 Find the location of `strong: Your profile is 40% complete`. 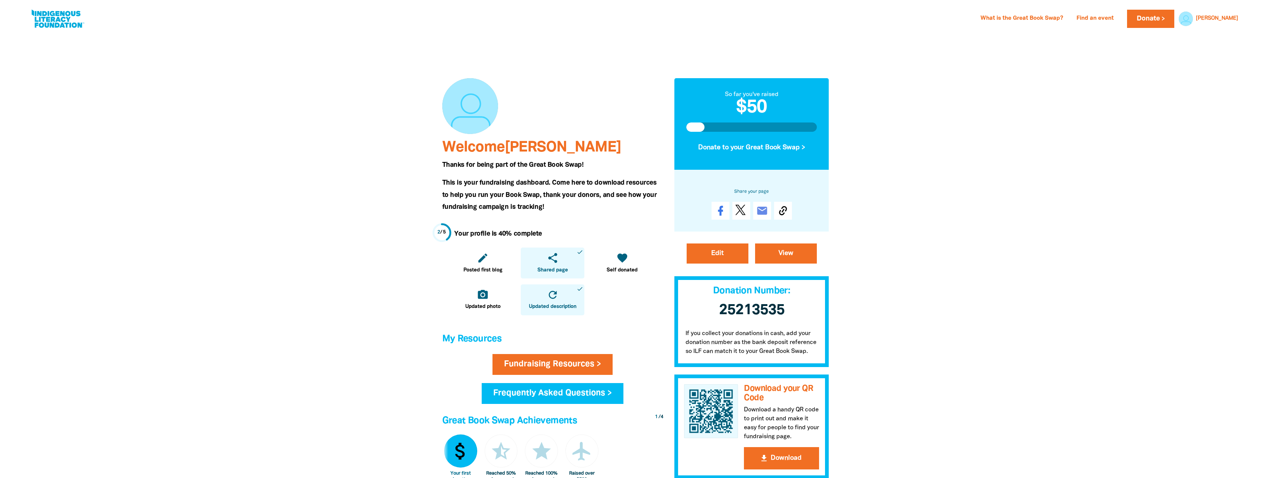

strong: Your profile is 40% complete is located at coordinates (498, 234).